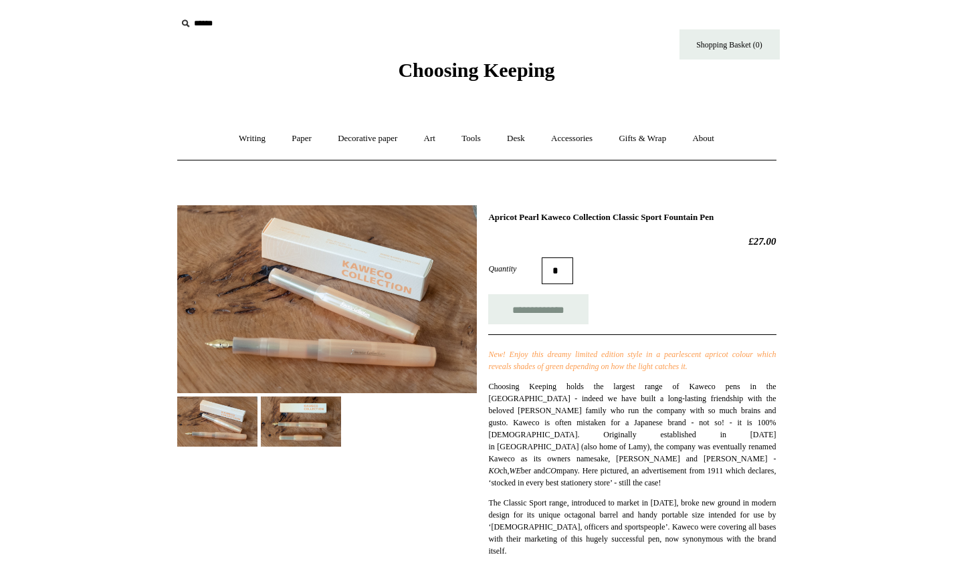 Image resolution: width=953 pixels, height=567 pixels. I want to click on h2: £27.00, so click(632, 241).